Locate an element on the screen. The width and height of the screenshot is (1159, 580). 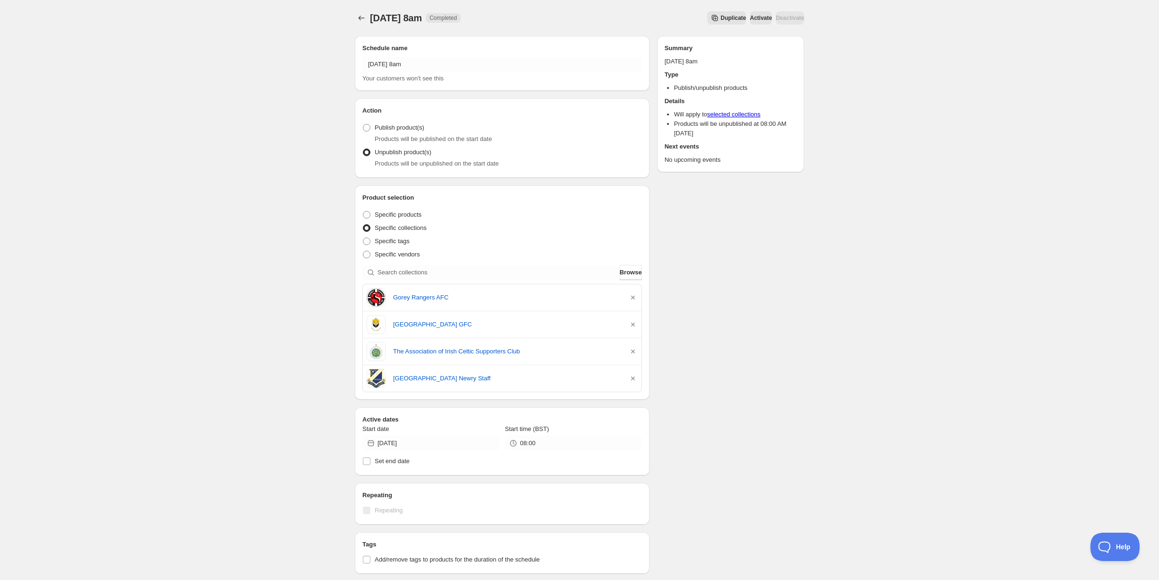
span: Products will be unpublished on the start date is located at coordinates (437, 163).